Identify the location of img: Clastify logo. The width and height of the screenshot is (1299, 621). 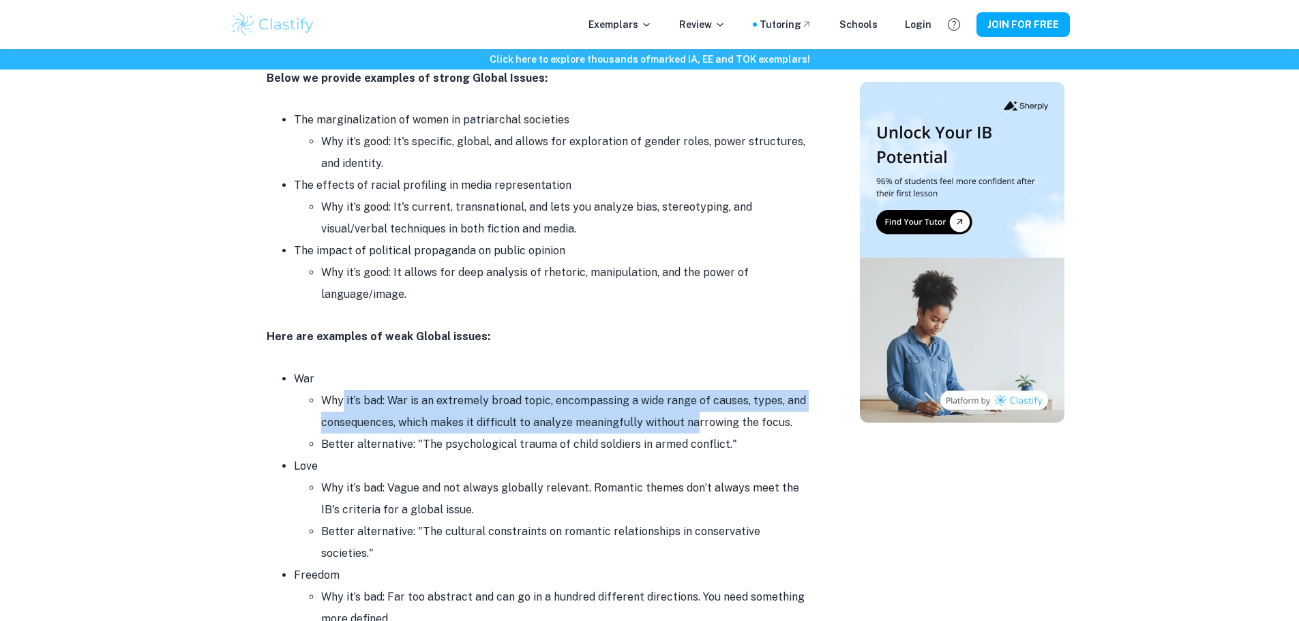
(273, 25).